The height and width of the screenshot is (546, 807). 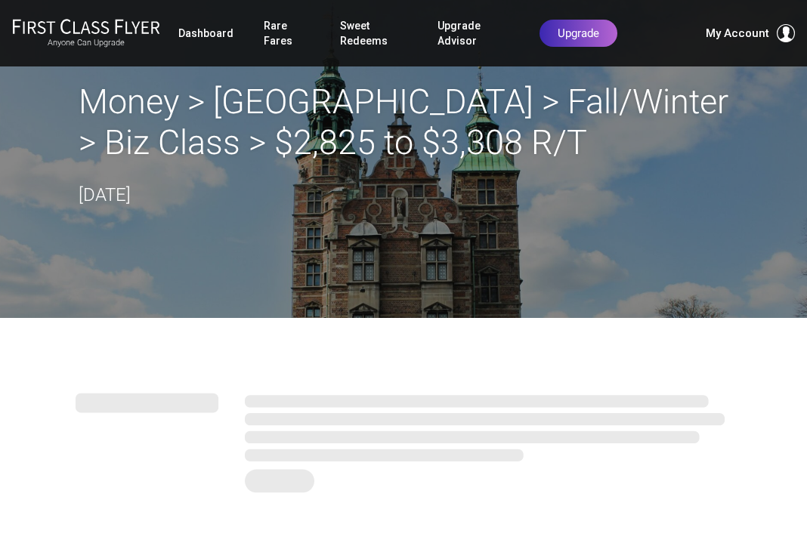 What do you see at coordinates (86, 33) in the screenshot?
I see `a: First Class FlyerAnyone Can Upgrade` at bounding box center [86, 33].